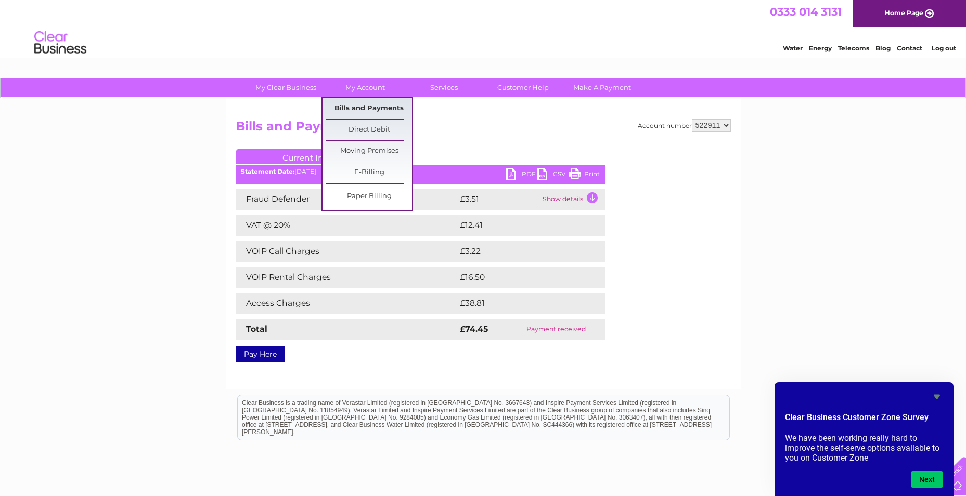  I want to click on a: Moving Premises, so click(369, 151).